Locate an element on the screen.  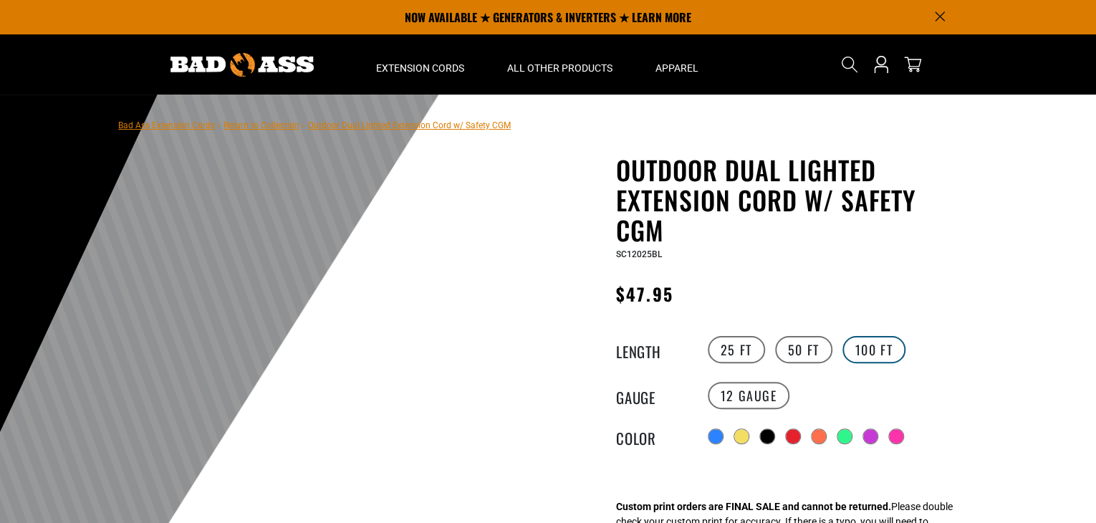
legend: Gauge is located at coordinates (652, 395).